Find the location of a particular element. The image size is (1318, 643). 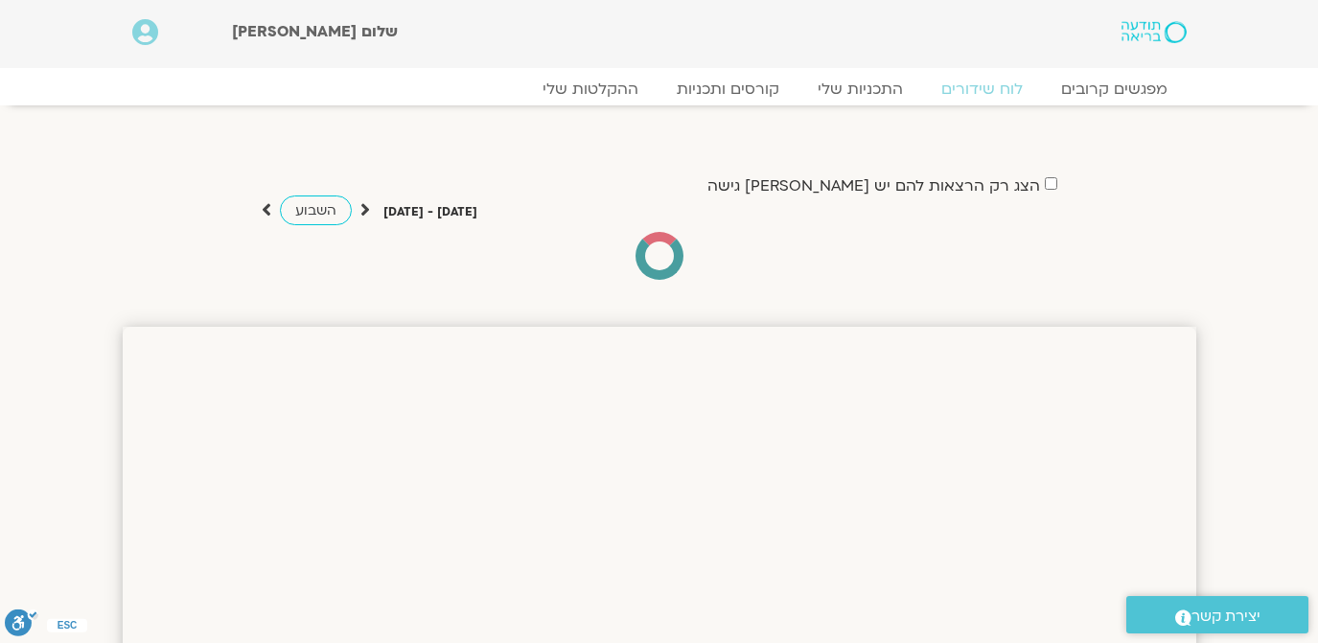

a: השבוע is located at coordinates (315, 210).